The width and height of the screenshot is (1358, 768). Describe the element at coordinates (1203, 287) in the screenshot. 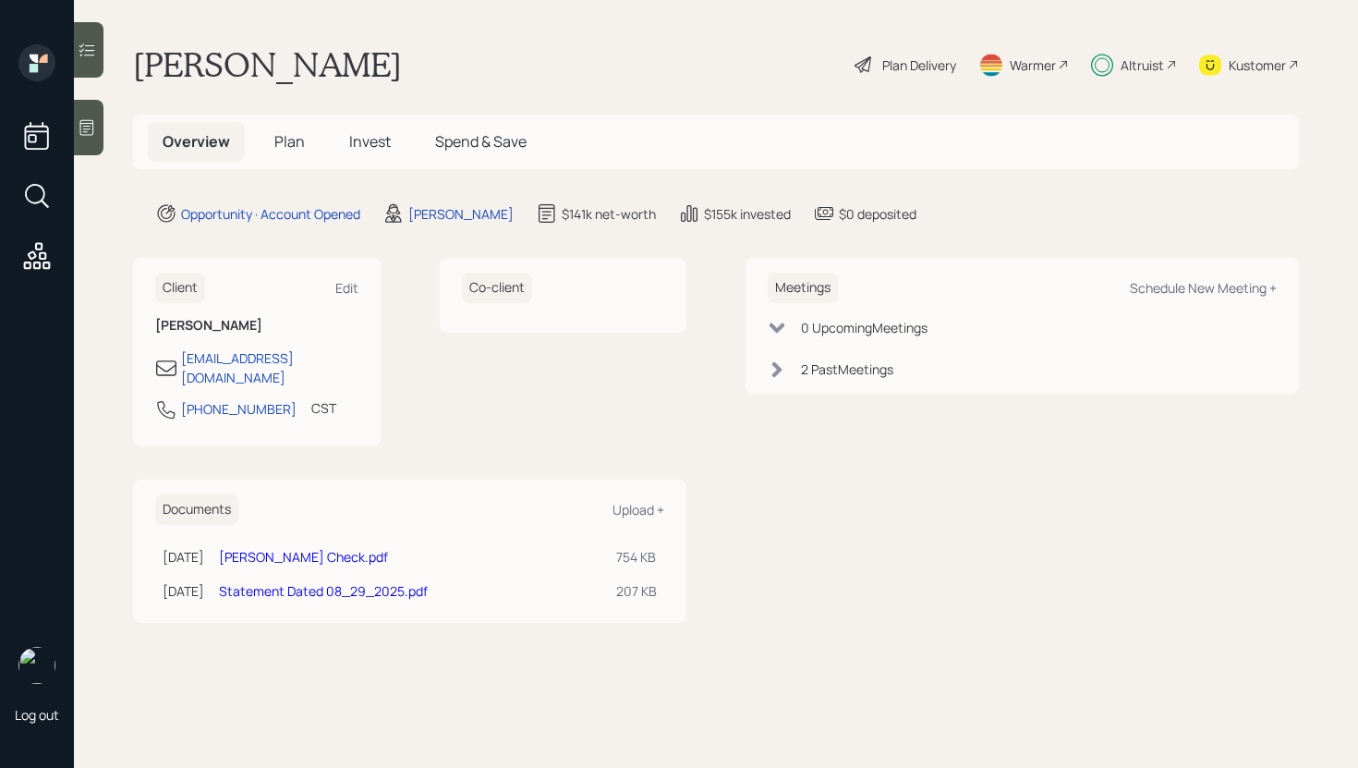

I see `div: Schedule New Meeting +` at that location.